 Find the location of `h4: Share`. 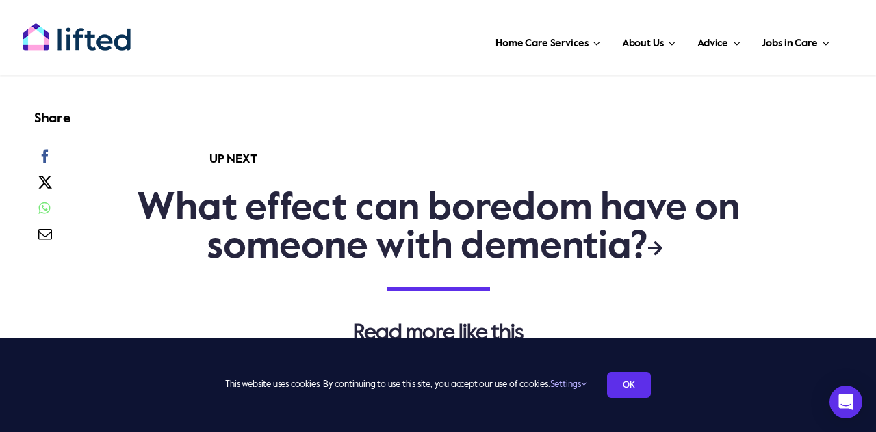

h4: Share is located at coordinates (52, 119).